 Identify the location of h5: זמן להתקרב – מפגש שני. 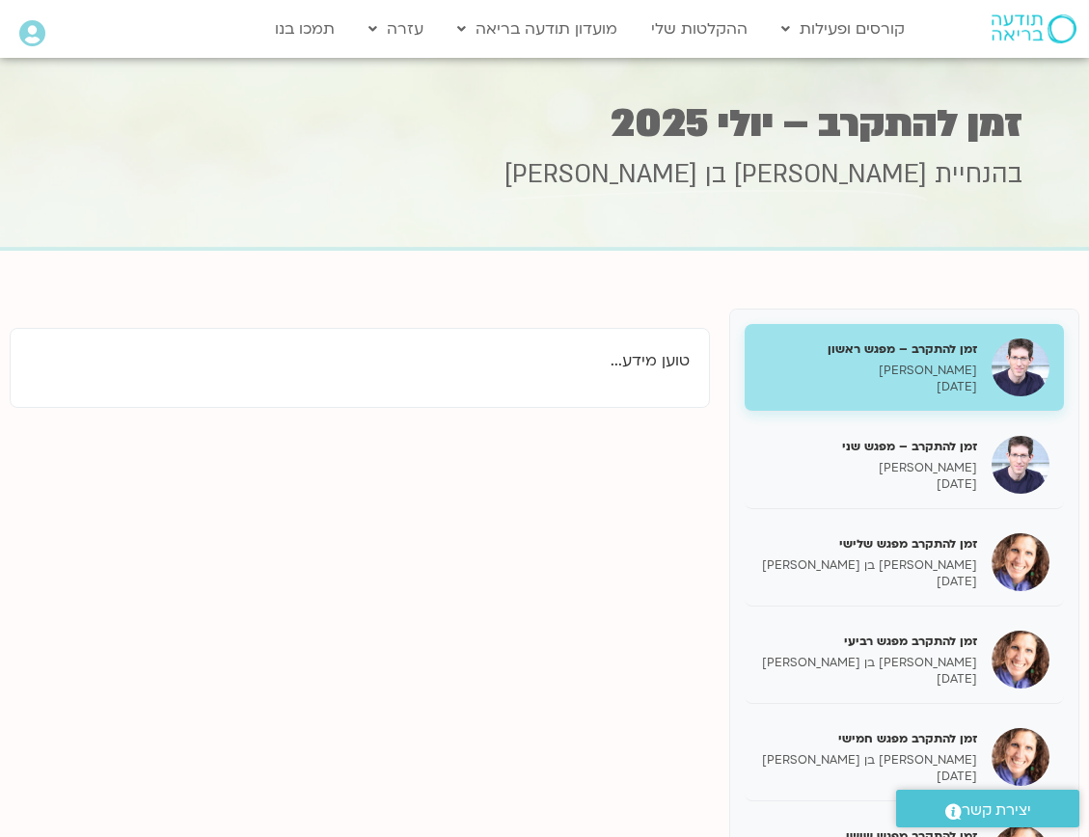
(868, 446).